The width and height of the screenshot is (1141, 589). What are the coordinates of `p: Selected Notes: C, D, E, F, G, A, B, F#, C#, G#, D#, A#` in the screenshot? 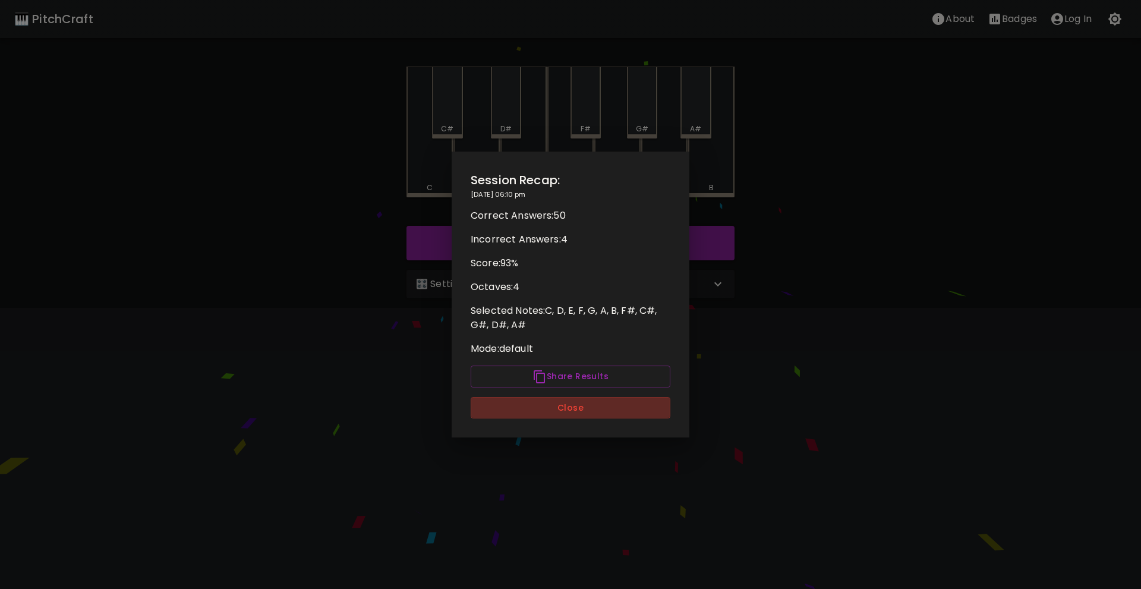 It's located at (571, 318).